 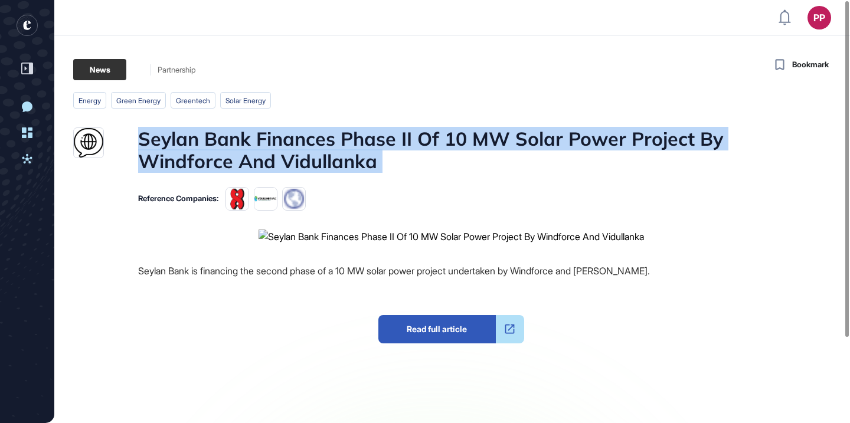 I want to click on li: solar energy, so click(x=246, y=100).